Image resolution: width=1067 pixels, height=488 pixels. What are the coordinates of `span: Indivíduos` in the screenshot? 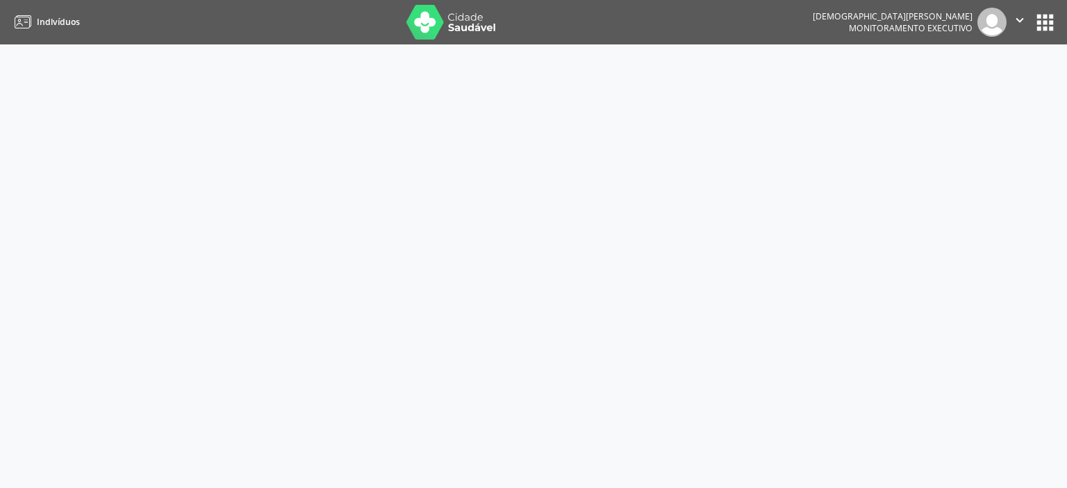 It's located at (58, 22).